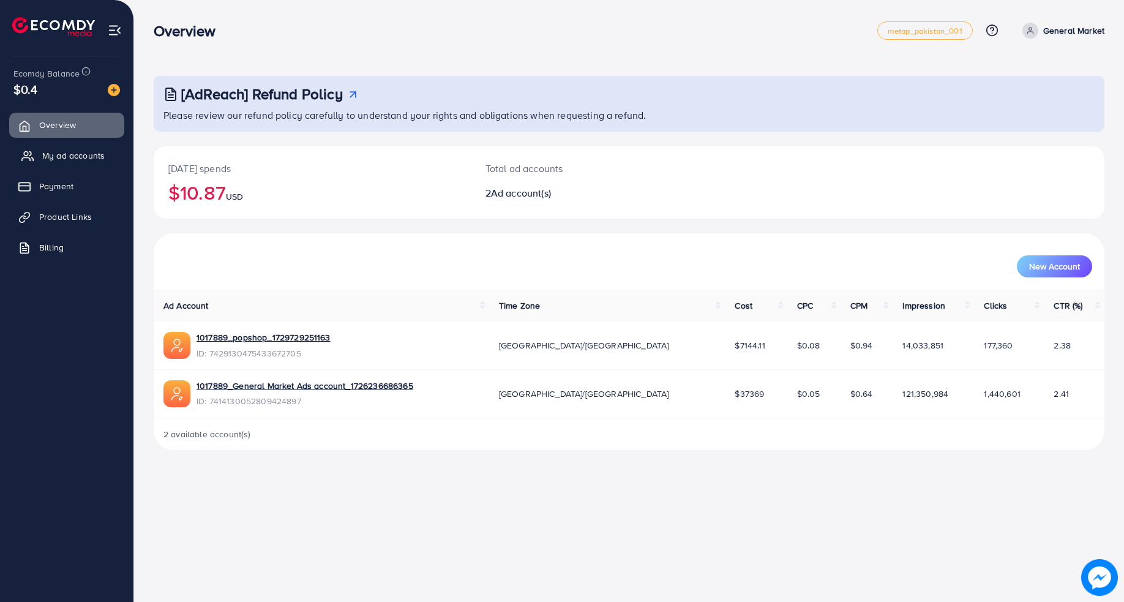 The image size is (1124, 602). What do you see at coordinates (53, 26) in the screenshot?
I see `a: logo` at bounding box center [53, 26].